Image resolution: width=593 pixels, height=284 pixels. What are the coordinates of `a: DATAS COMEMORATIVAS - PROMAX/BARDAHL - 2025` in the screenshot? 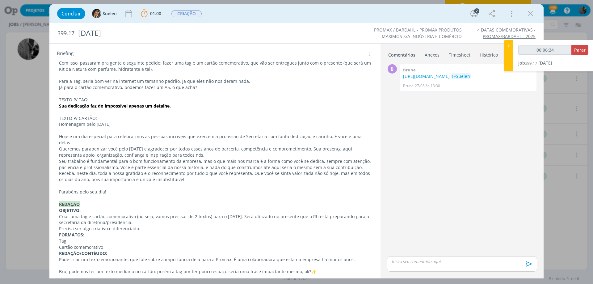 It's located at (508, 33).